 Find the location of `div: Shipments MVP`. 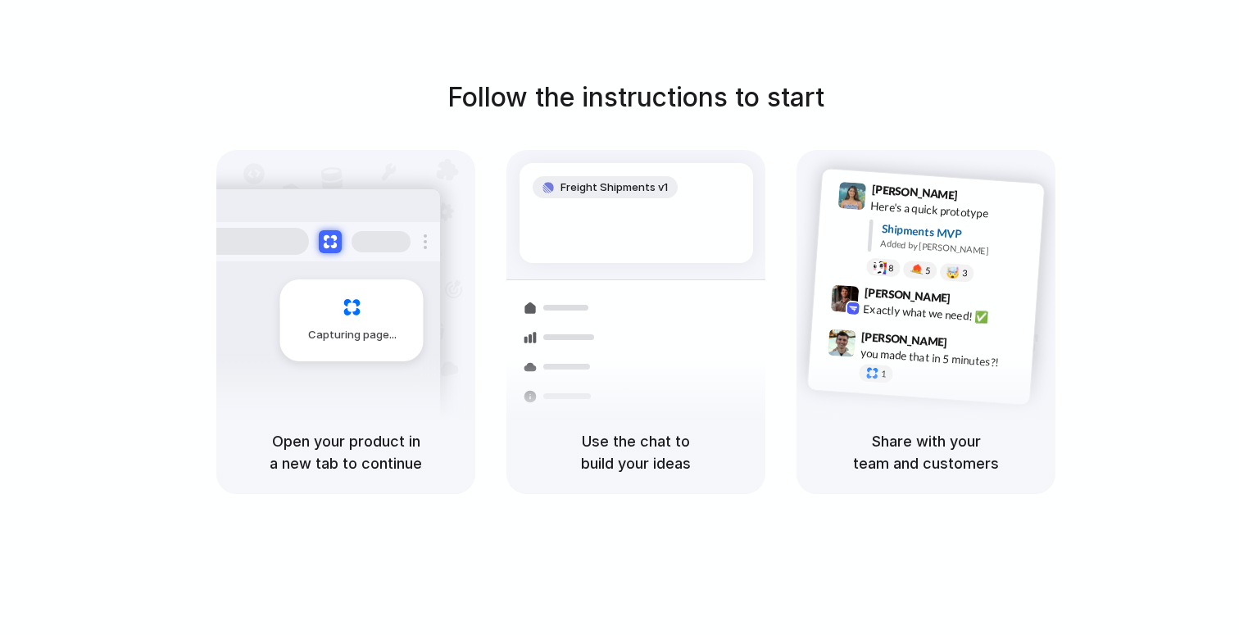

div: Shipments MVP is located at coordinates (956, 233).